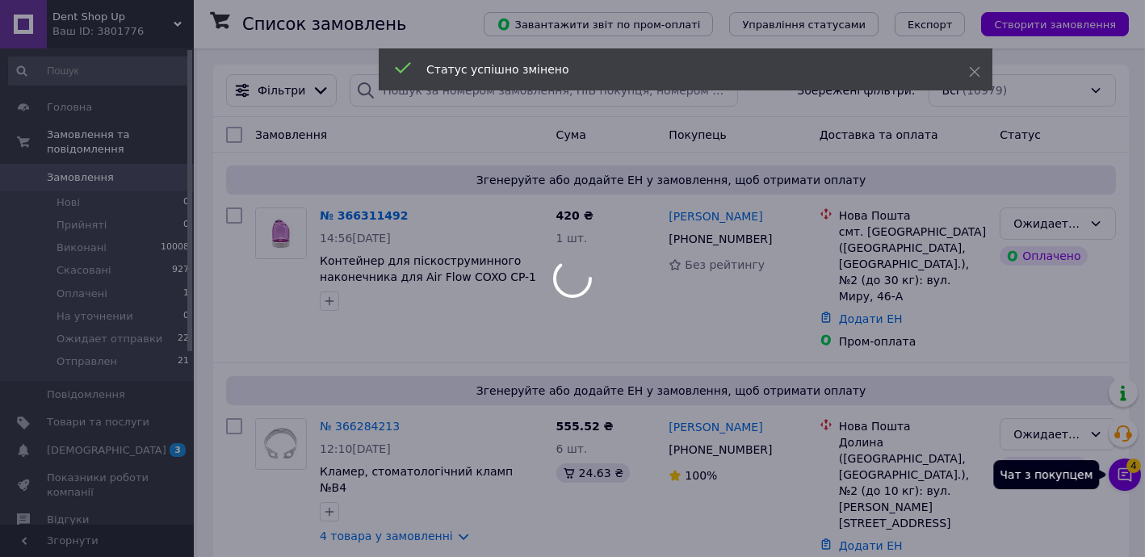 This screenshot has height=557, width=1145. I want to click on span: Експорт, so click(930, 24).